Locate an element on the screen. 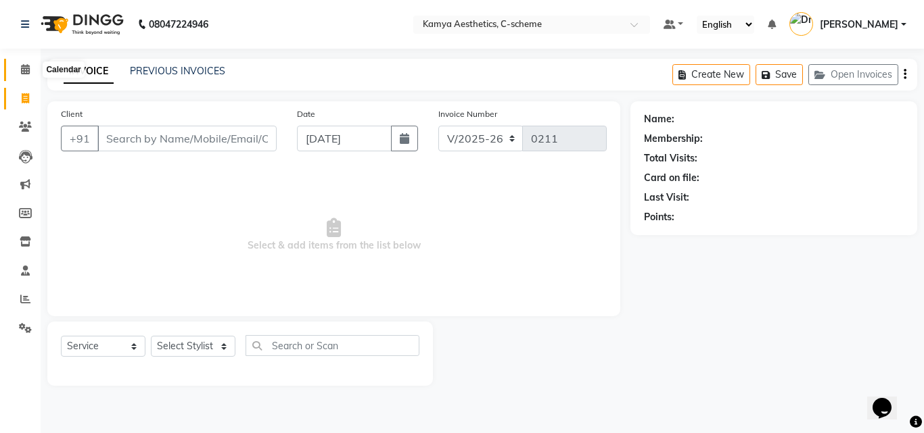 This screenshot has height=433, width=924. div: Total Visits: is located at coordinates (670, 158).